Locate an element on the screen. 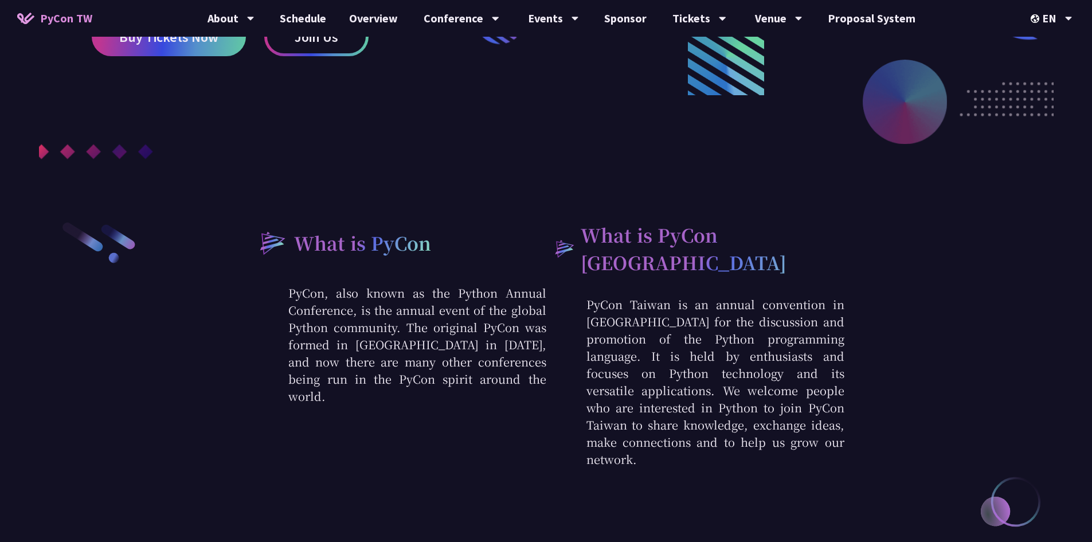 The width and height of the screenshot is (1092, 542). span: Join Us is located at coordinates (316, 37).